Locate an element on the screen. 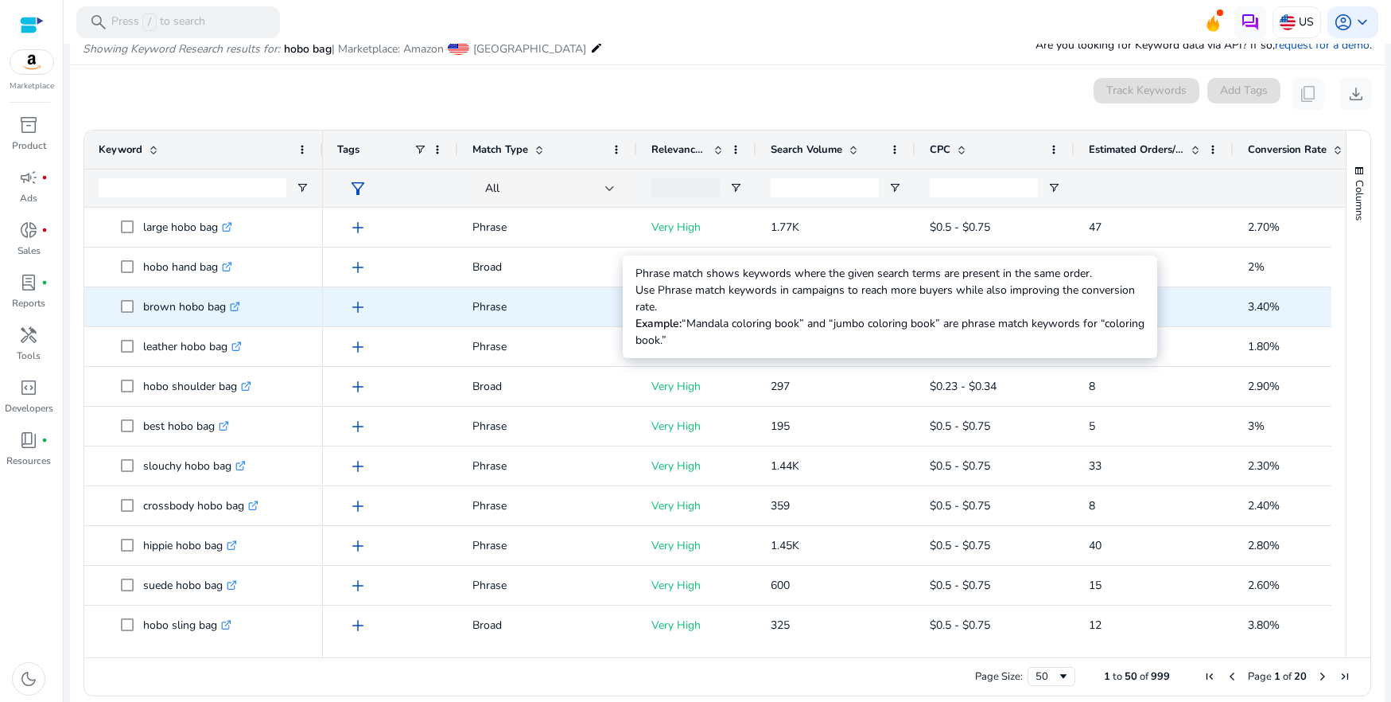 The width and height of the screenshot is (1391, 702). span: 600 is located at coordinates (780, 585).